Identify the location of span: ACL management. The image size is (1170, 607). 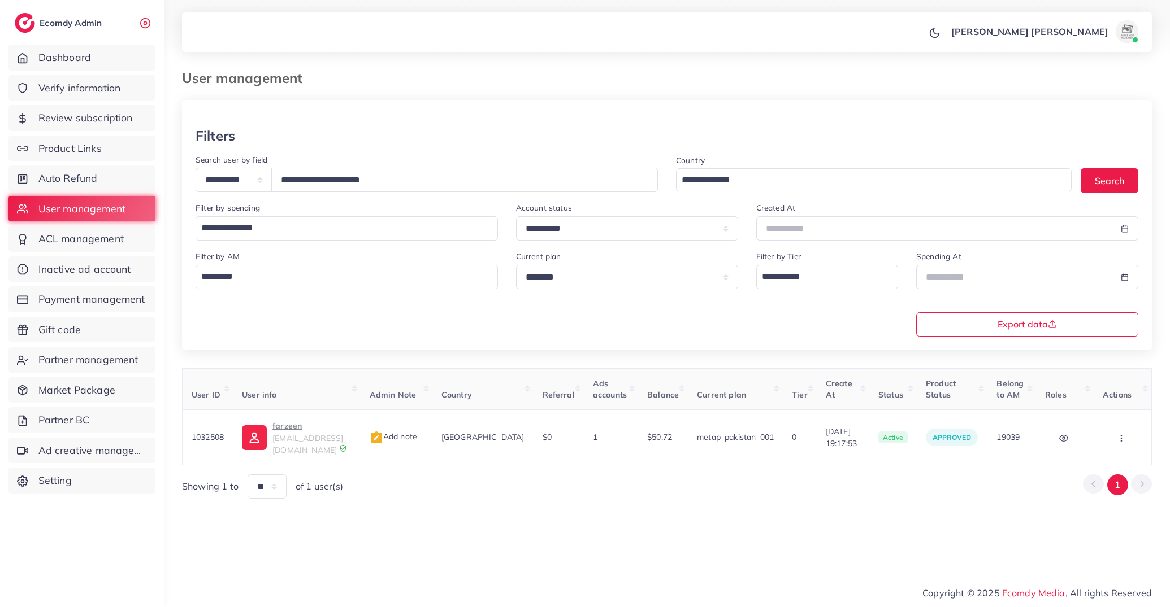
(81, 239).